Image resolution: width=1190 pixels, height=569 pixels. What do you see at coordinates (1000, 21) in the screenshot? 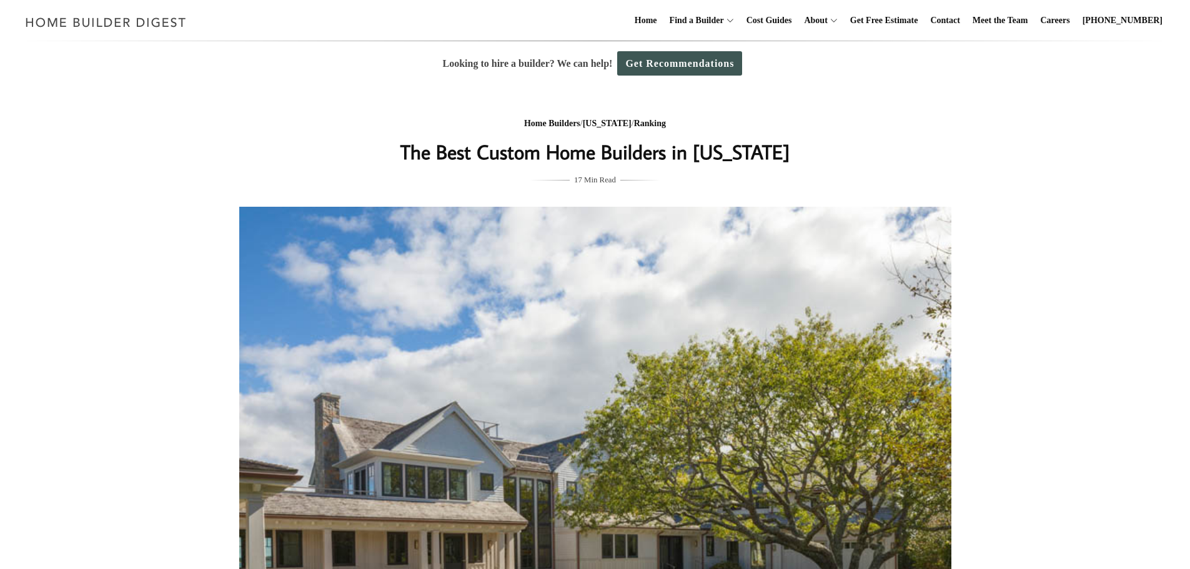
I see `a: Meet the Team` at bounding box center [1000, 21].